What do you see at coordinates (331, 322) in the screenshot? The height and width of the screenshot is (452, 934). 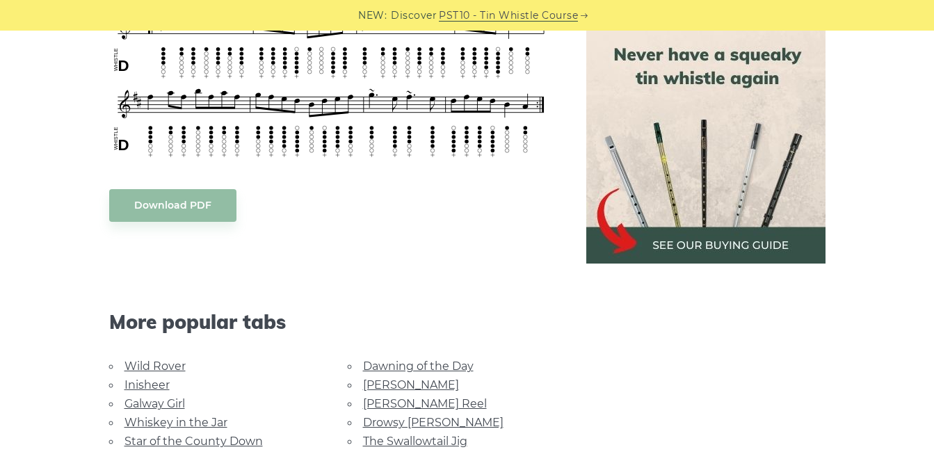 I see `span: More popular tabs` at bounding box center [331, 322].